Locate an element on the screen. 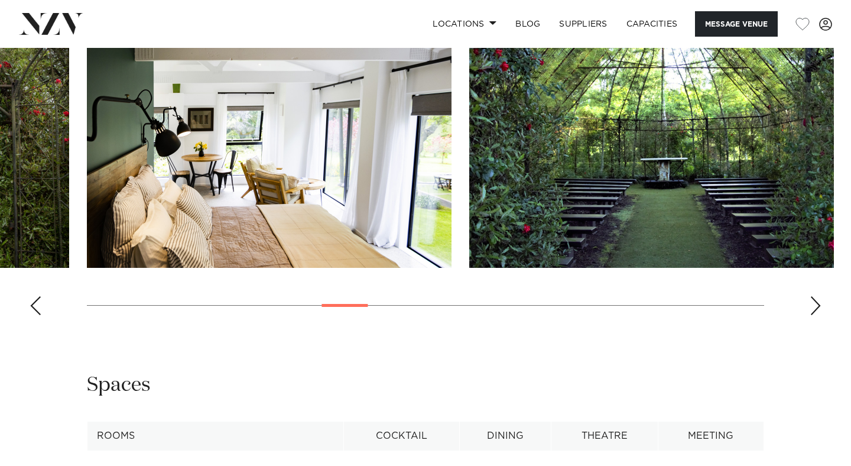 The width and height of the screenshot is (851, 466). a: Capacities is located at coordinates (652, 24).